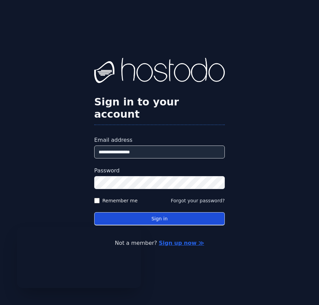 The image size is (319, 305). Describe the element at coordinates (159, 108) in the screenshot. I see `h2: Sign in to your account` at that location.